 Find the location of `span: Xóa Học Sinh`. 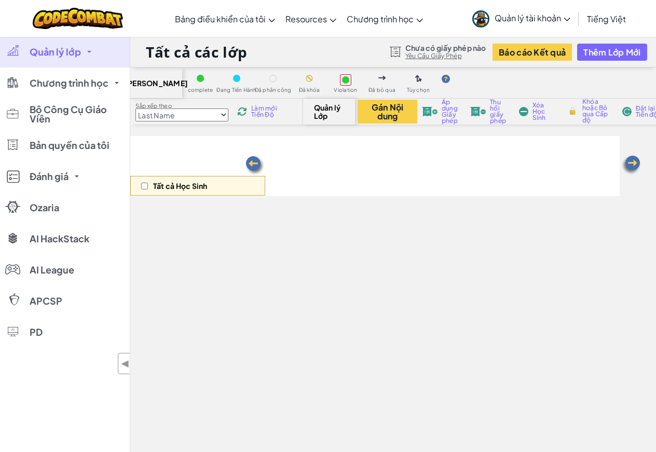

span: Xóa Học Sinh is located at coordinates (545, 112).